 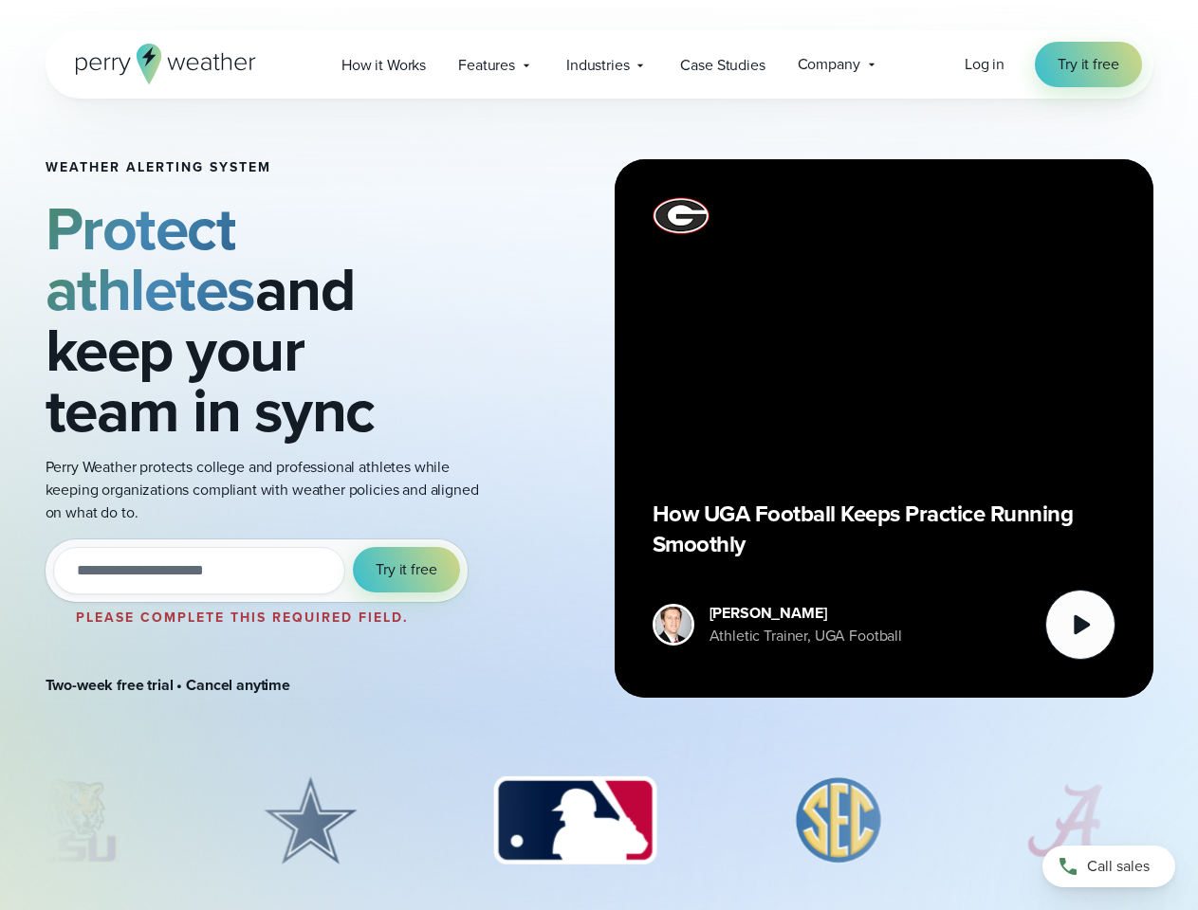 What do you see at coordinates (574, 821) in the screenshot?
I see `div: 3 of 8` at bounding box center [574, 821].